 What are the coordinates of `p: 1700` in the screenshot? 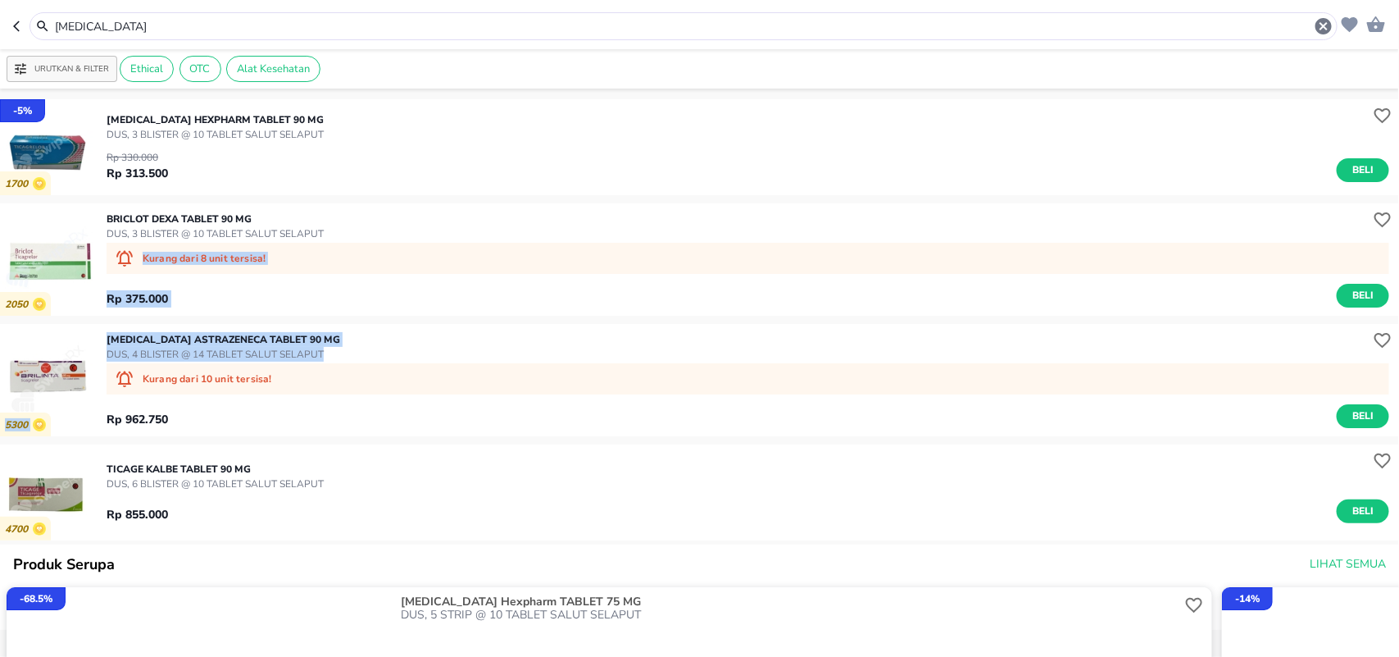 It's located at (19, 184).